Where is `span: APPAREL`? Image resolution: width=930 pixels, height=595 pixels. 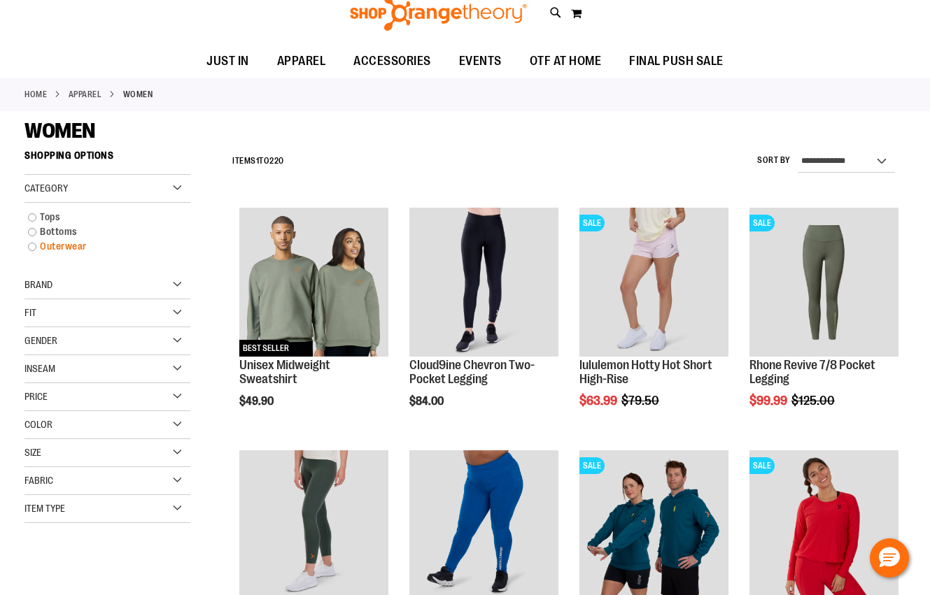 span: APPAREL is located at coordinates (302, 61).